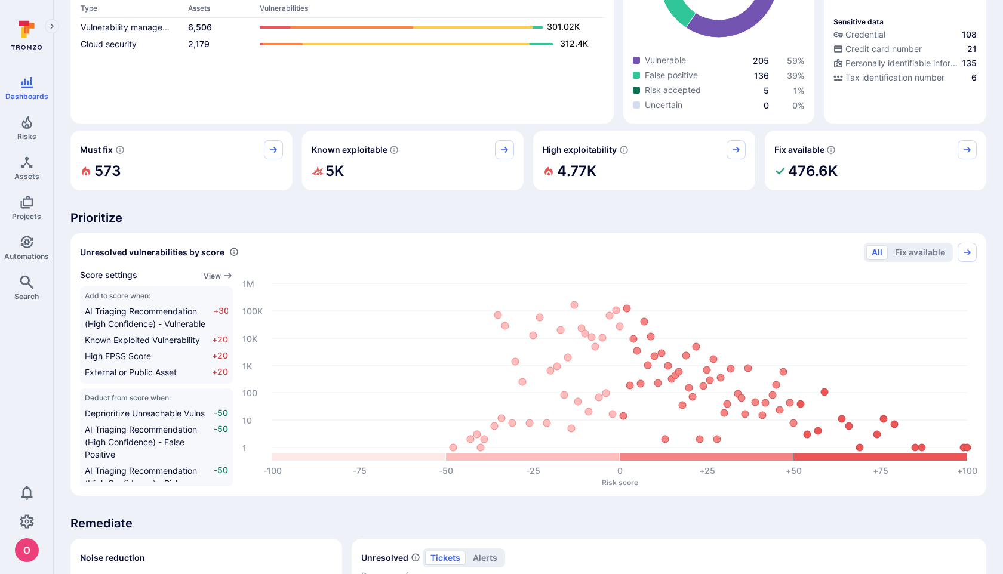 This screenshot has height=574, width=1003. I want to click on a: Personally identifiable information (PII)135, so click(905, 63).